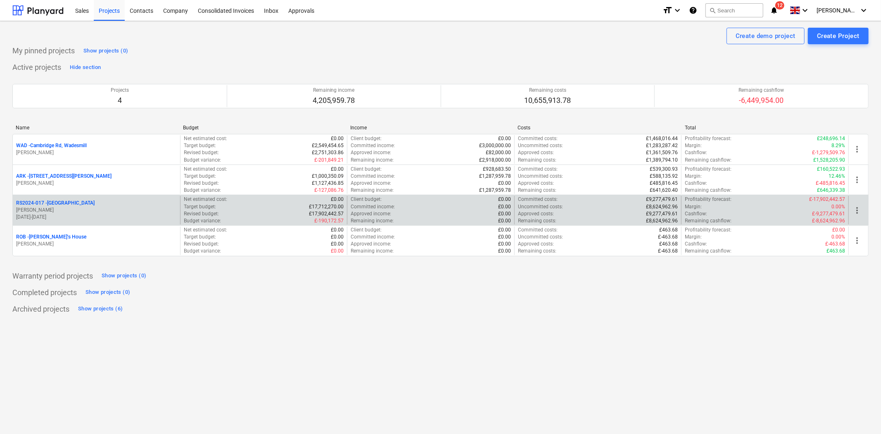  Describe the element at coordinates (366, 169) in the screenshot. I see `p: Client budget :` at that location.